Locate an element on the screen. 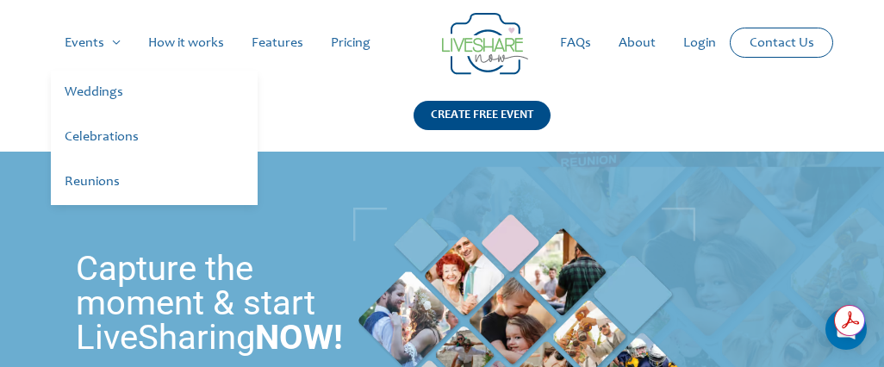 The height and width of the screenshot is (367, 884). a: FAQs is located at coordinates (576, 43).